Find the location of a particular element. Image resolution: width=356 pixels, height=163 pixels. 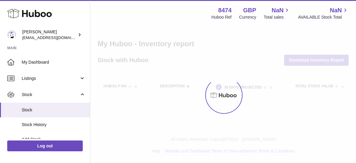

a: NaN AVAILABLE Stock Total is located at coordinates (323, 13).